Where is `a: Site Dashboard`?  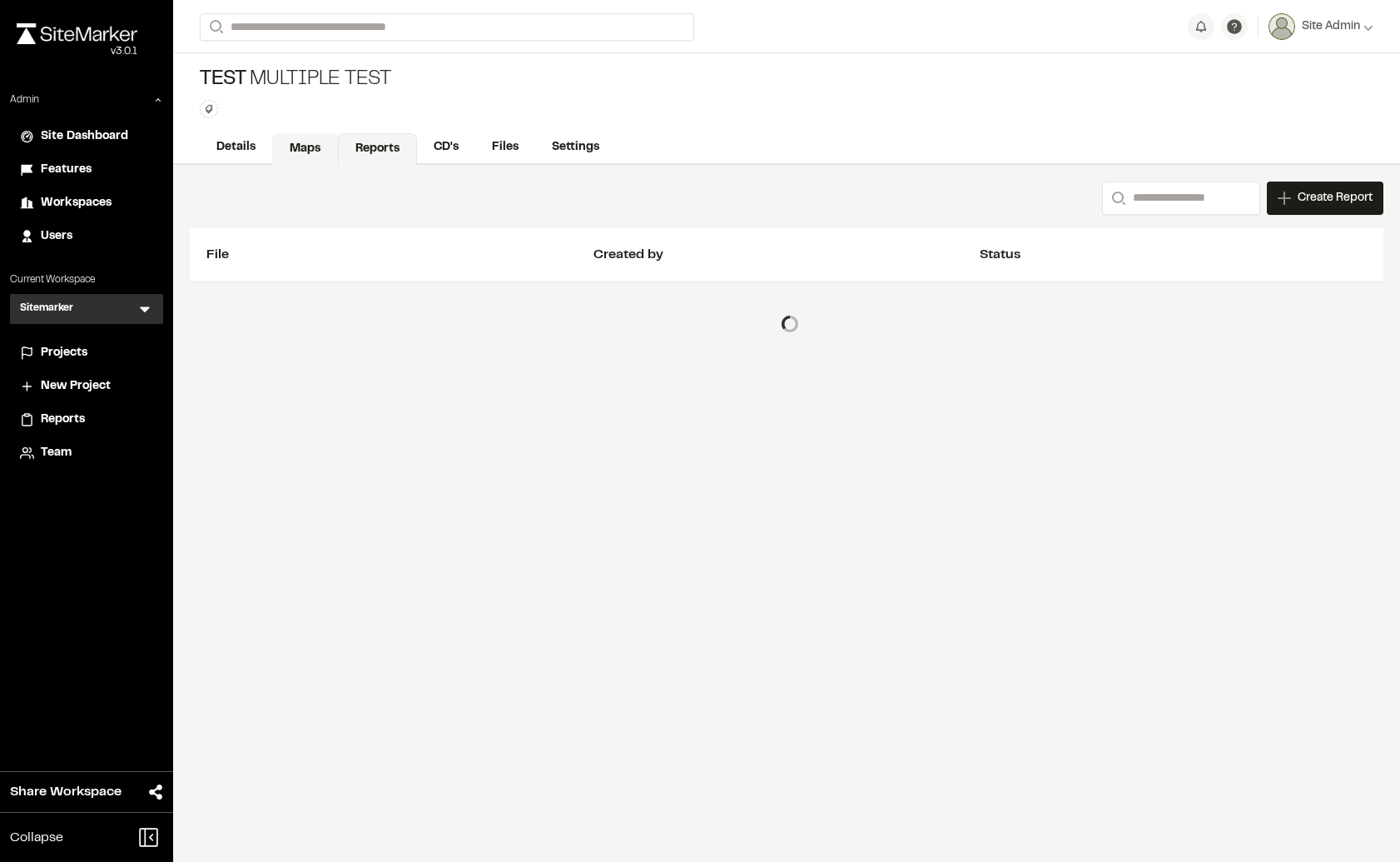
a: Site Dashboard is located at coordinates (87, 137).